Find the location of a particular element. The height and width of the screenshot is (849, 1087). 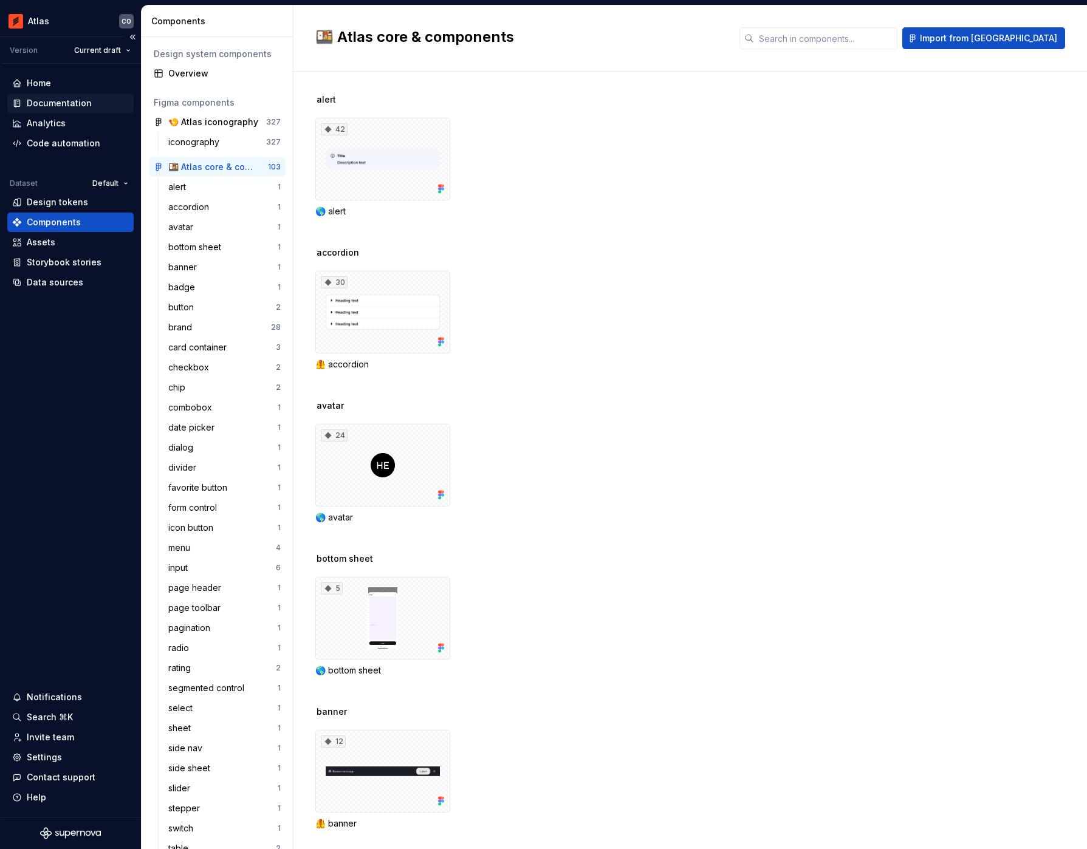

div: 🍱 Atlas core & components is located at coordinates (213, 167).